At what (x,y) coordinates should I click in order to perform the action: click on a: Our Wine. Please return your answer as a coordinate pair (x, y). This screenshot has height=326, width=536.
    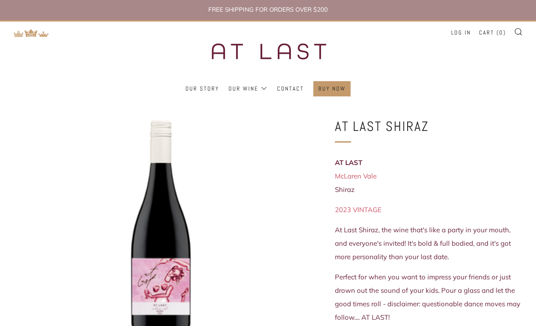
    Looking at the image, I should click on (248, 89).